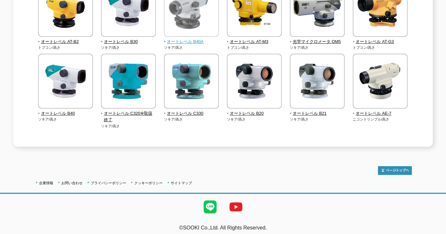 The width and height of the screenshot is (446, 234). I want to click on a: オートレベル C320※取扱終了, so click(128, 114).